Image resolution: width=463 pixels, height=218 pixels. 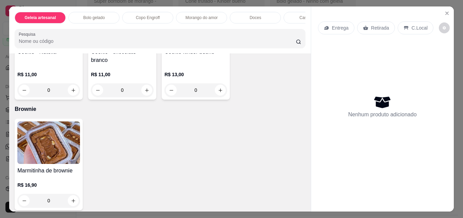 What do you see at coordinates (196, 75) in the screenshot?
I see `p: R$ 13,00` at bounding box center [196, 75].